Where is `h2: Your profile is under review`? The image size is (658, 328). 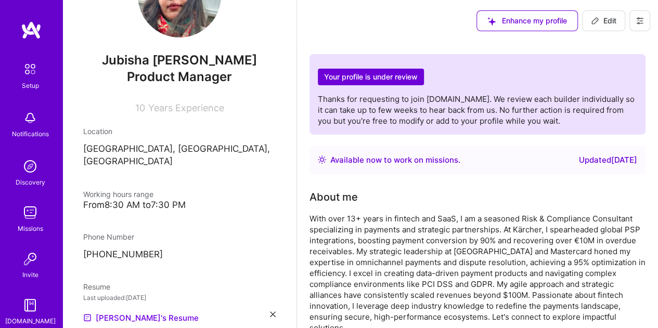
h2: Your profile is under review is located at coordinates (371, 77).